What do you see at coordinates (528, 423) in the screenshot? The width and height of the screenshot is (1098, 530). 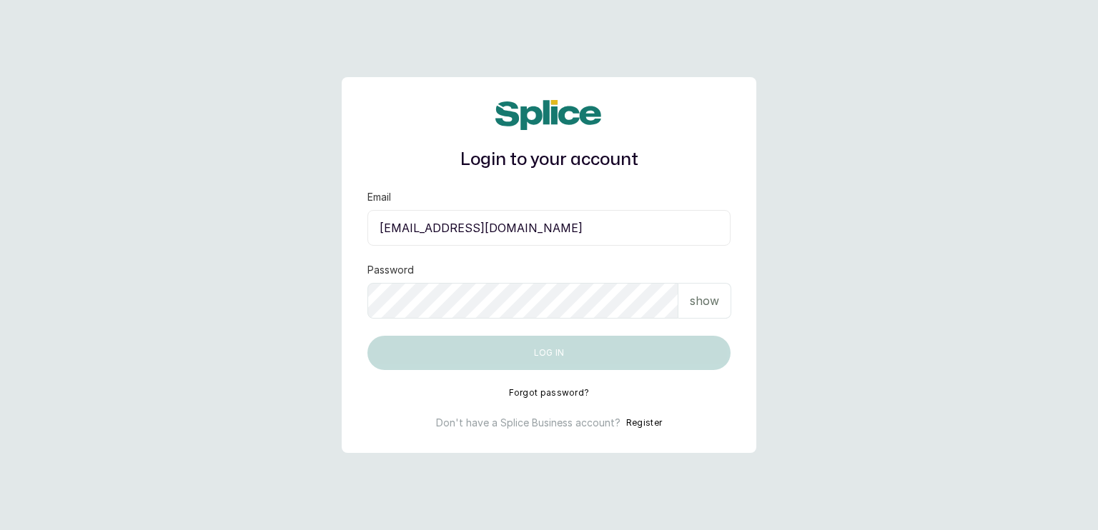 I see `p: Don't have a Splice Business account?` at bounding box center [528, 423].